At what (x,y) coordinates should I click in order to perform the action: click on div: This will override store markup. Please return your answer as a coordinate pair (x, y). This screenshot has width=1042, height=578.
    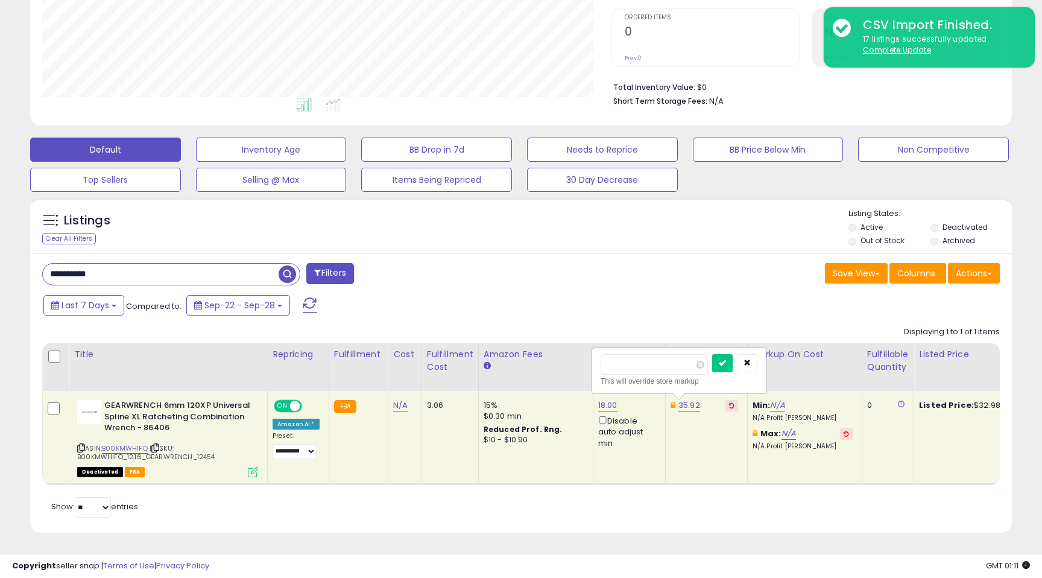
    Looking at the image, I should click on (679, 381).